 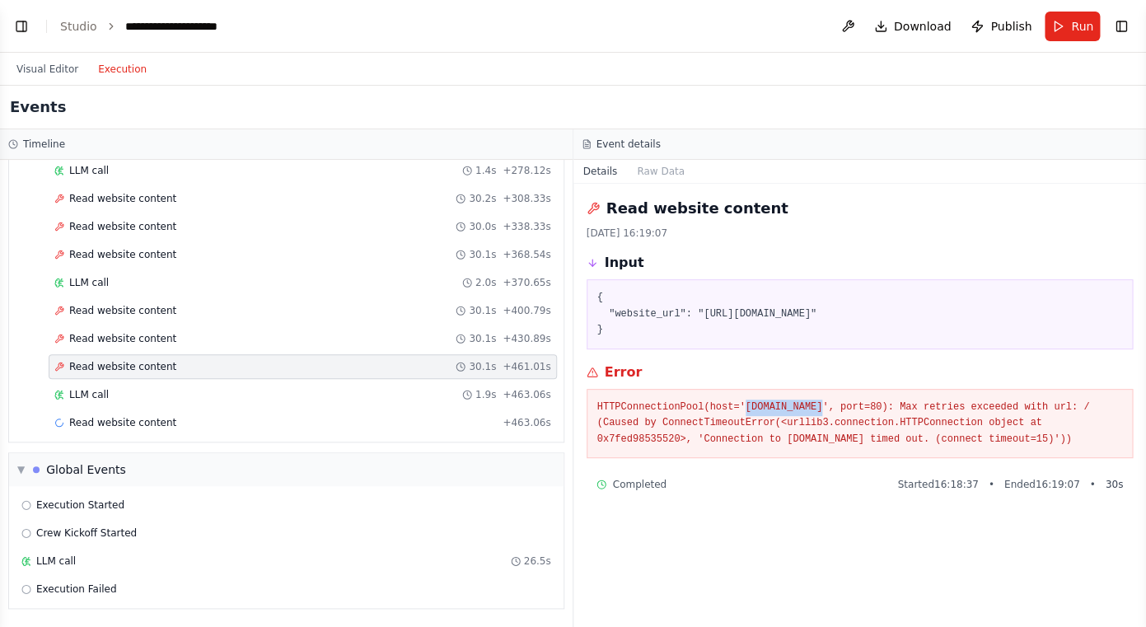 I want to click on span: + 400.79s, so click(x=526, y=310).